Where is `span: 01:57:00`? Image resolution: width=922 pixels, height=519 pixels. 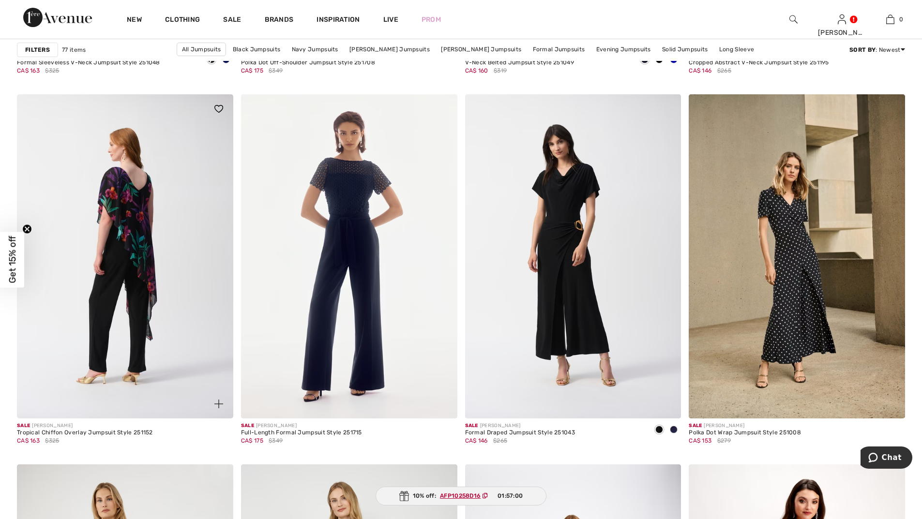 span: 01:57:00 is located at coordinates (510, 496).